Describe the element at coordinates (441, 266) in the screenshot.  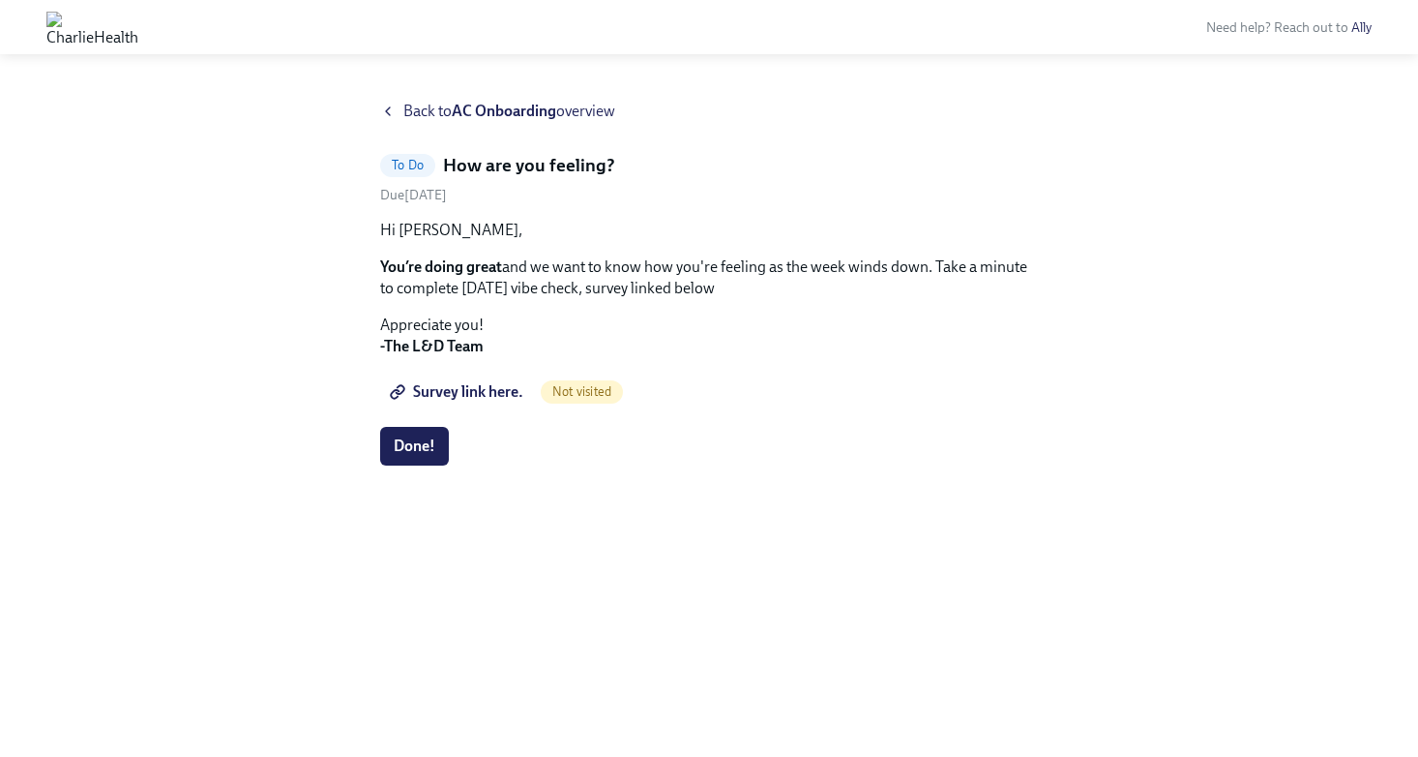
I see `strong: You’re doing great` at that location.